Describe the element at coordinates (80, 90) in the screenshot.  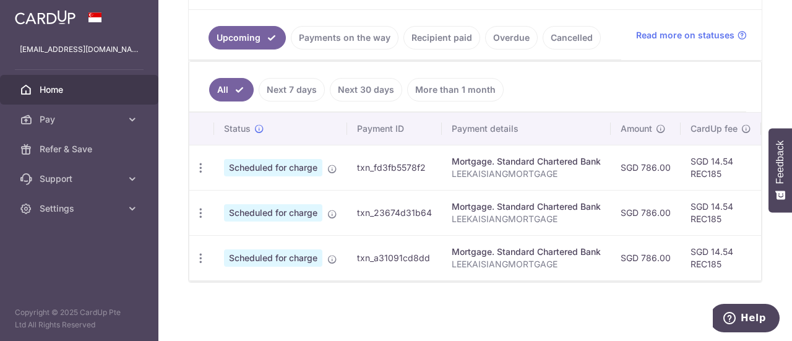
I see `span: Home` at that location.